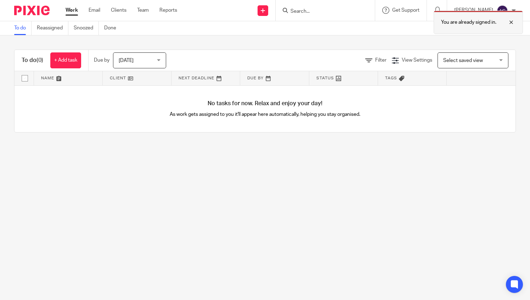 The width and height of the screenshot is (530, 300). Describe the element at coordinates (102, 60) in the screenshot. I see `p: Due by` at that location.